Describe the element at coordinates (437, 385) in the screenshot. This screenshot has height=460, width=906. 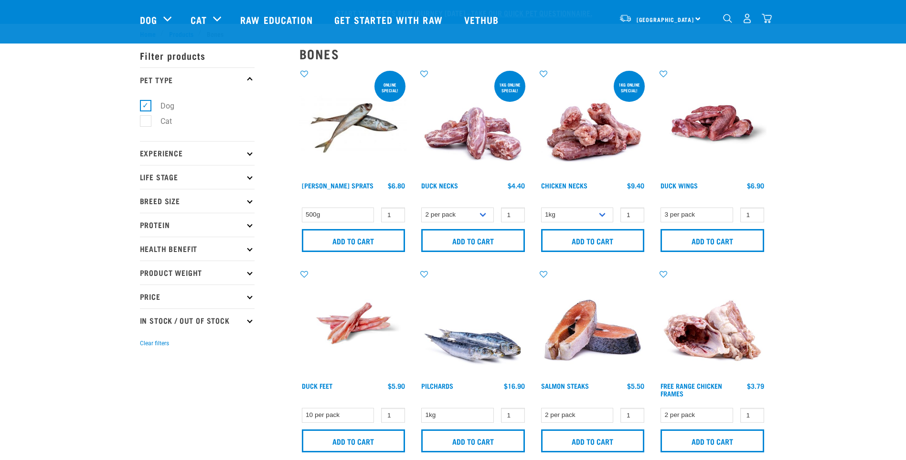
I see `a: Pilchards` at that location.